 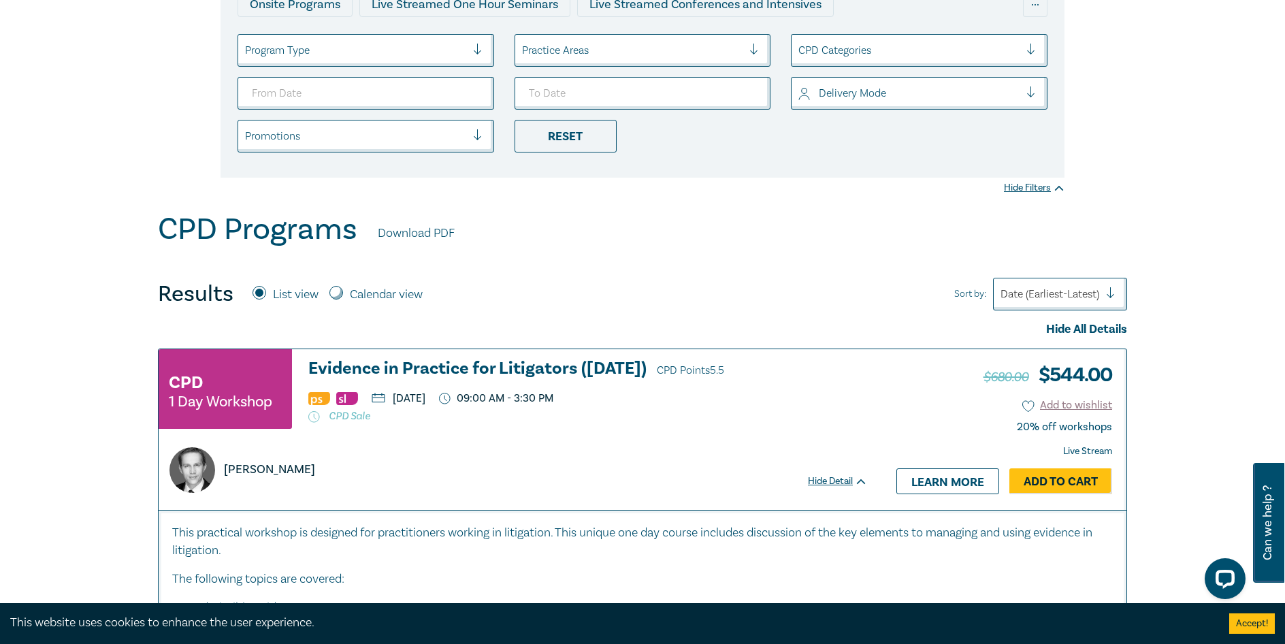 I want to click on strong: Live Stream, so click(x=1088, y=451).